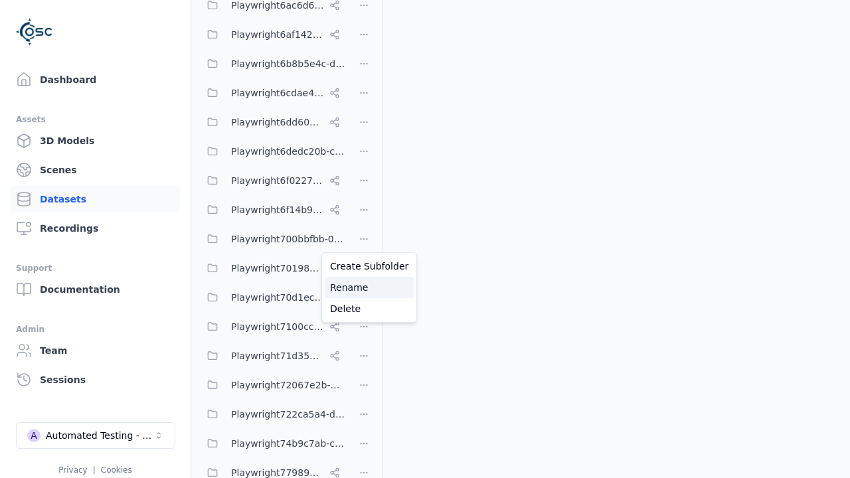 The height and width of the screenshot is (478, 850). What do you see at coordinates (369, 309) in the screenshot?
I see `a: Delete` at bounding box center [369, 309].